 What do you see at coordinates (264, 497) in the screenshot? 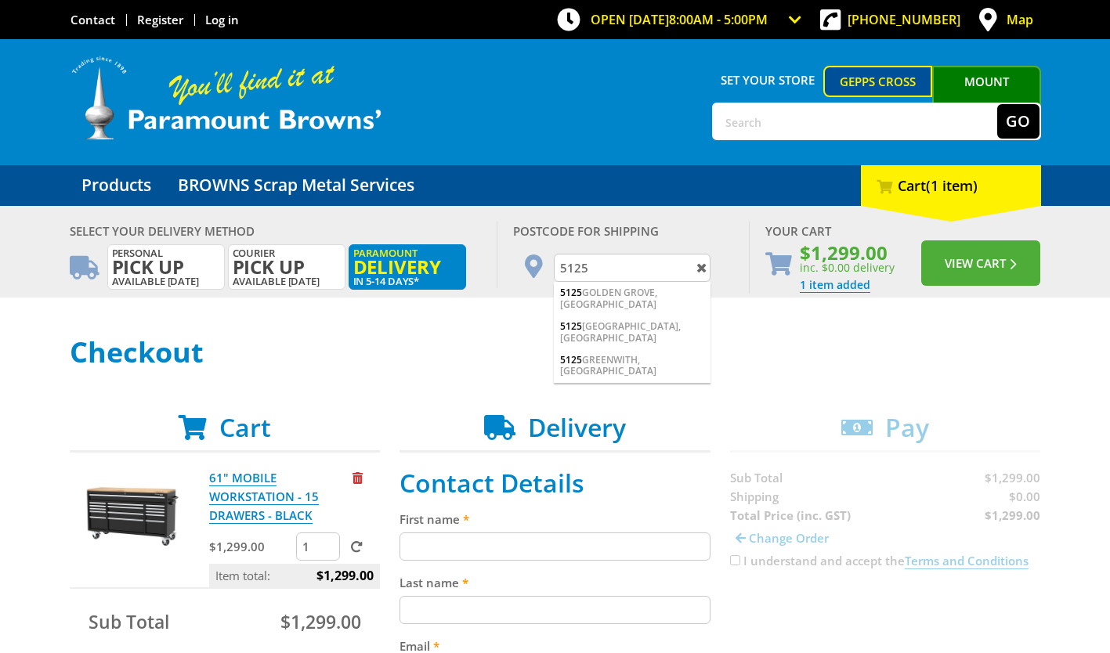
I see `a: 61" MOBILE WORKSTATION - 15 DRAWERS - BLACK` at bounding box center [264, 497].